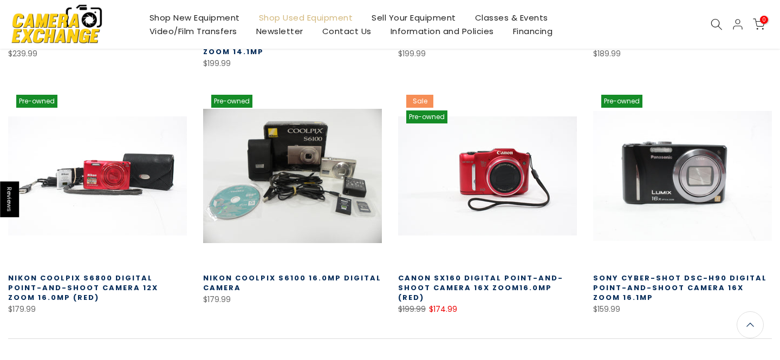 This screenshot has width=780, height=360. I want to click on a: Financing, so click(533, 31).